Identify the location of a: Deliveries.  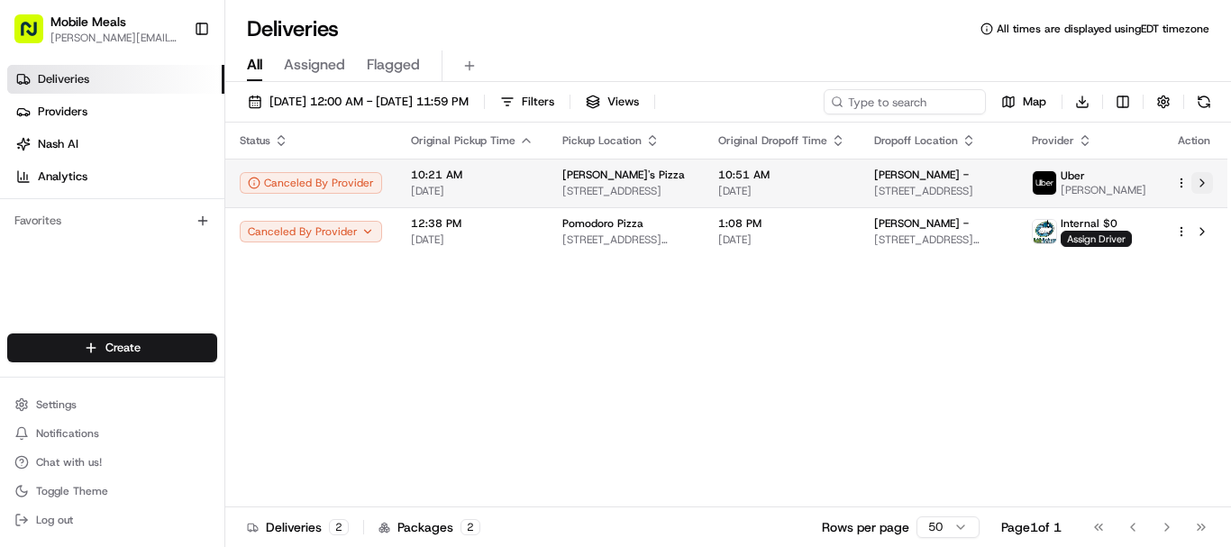
(115, 79).